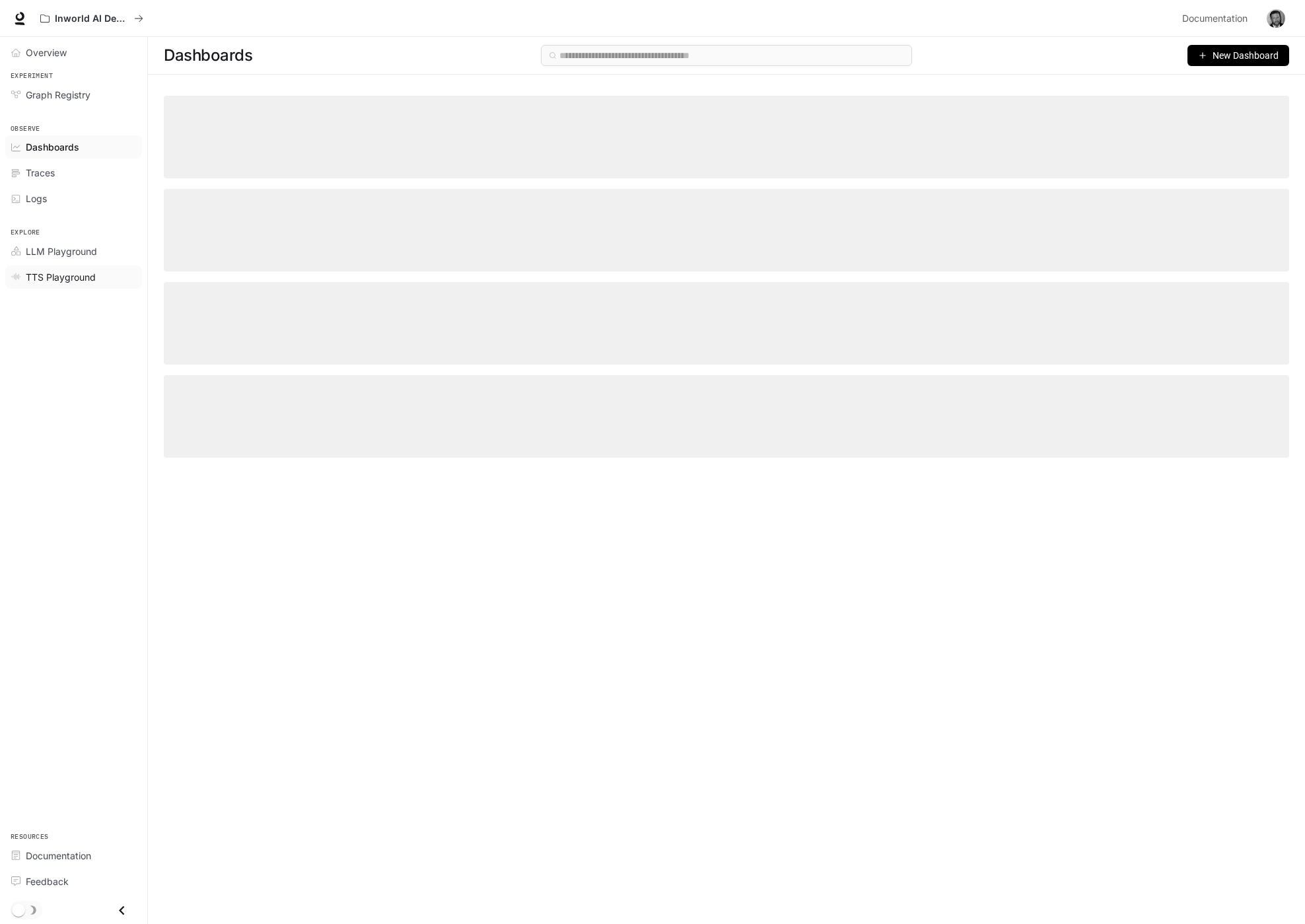  I want to click on span: TTS Playground, so click(61, 276).